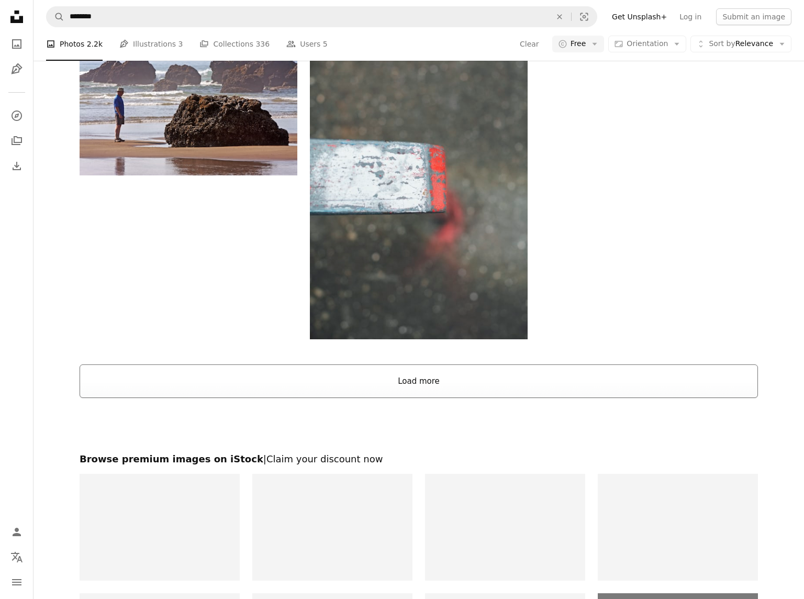  Describe the element at coordinates (325, 44) in the screenshot. I see `span: 5` at that location.